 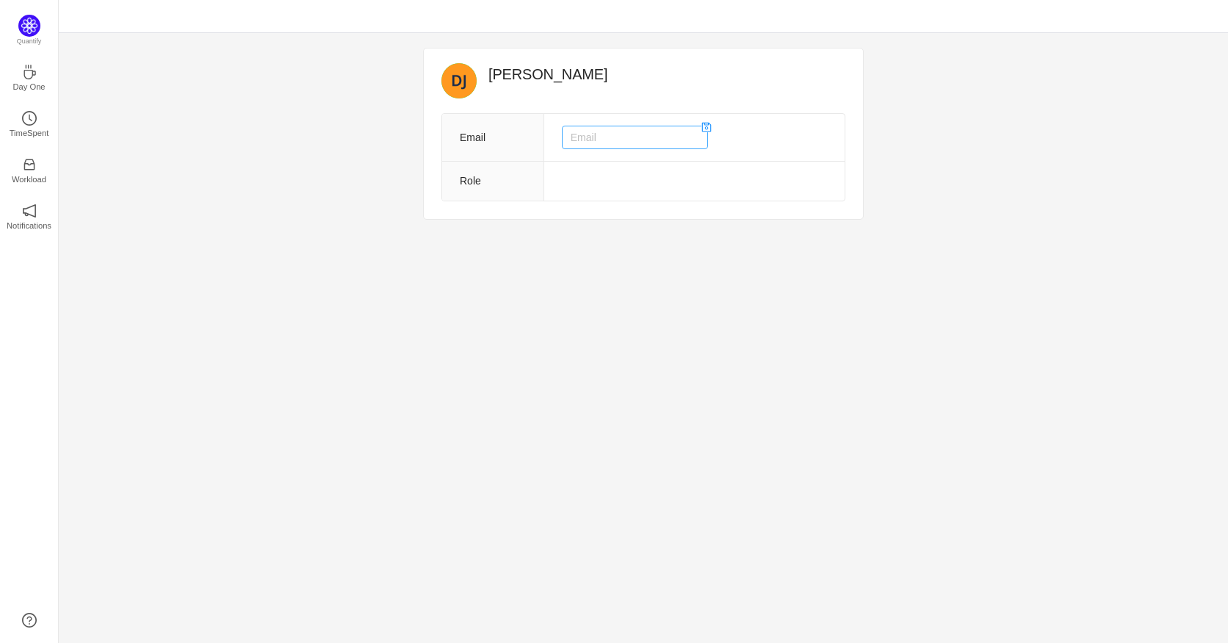 I want to click on a: icon: inboxWorkload, so click(x=29, y=169).